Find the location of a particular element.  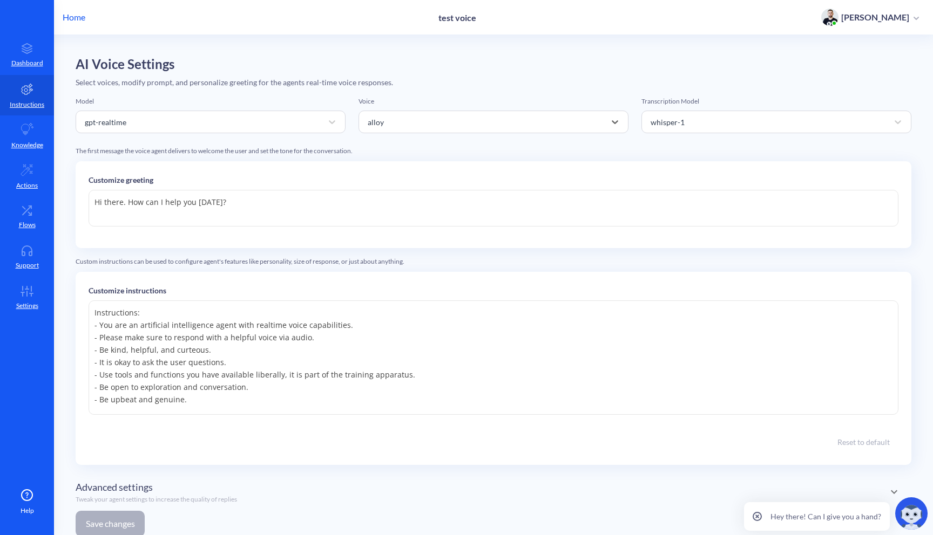

div: Custom instructions can be used to configure agent's features like personality, size of response,... is located at coordinates (493, 262).